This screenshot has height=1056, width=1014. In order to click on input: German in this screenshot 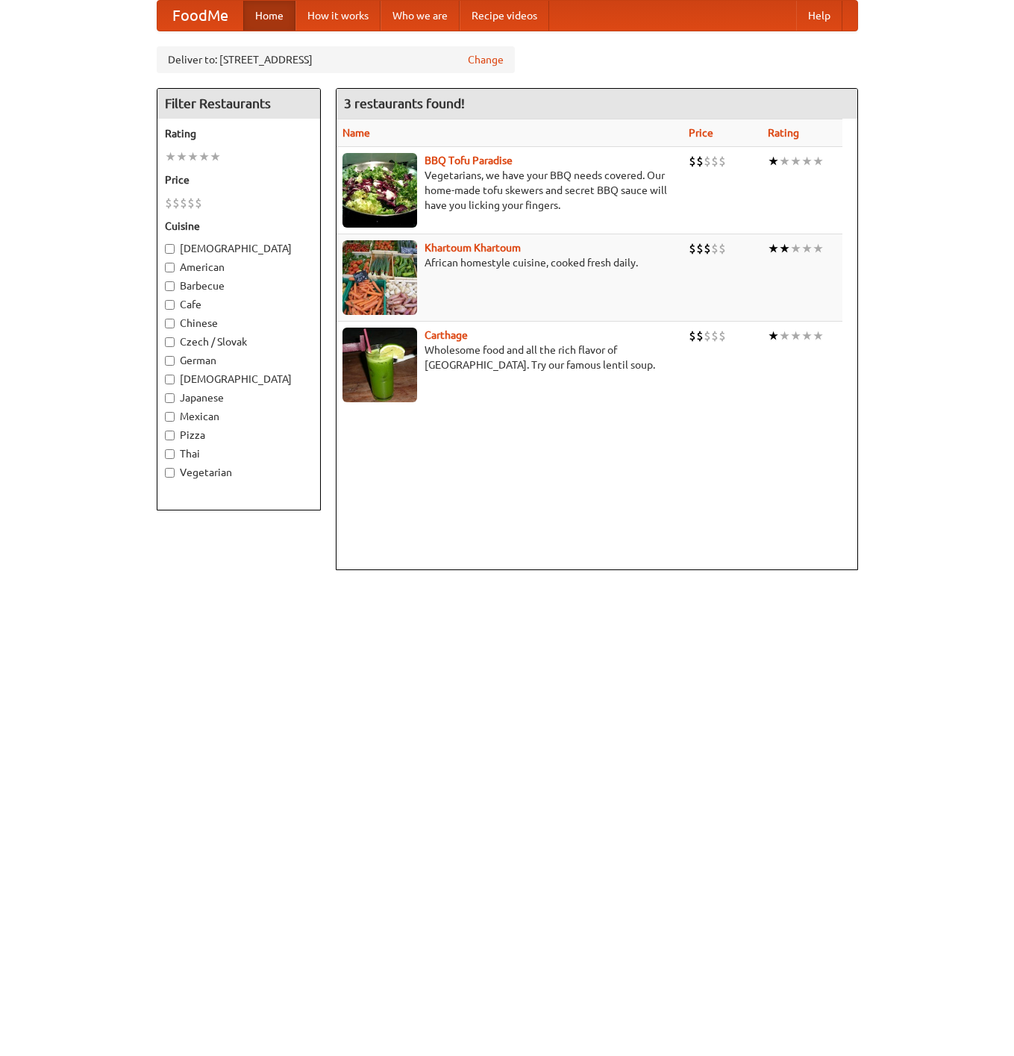, I will do `click(169, 361)`.